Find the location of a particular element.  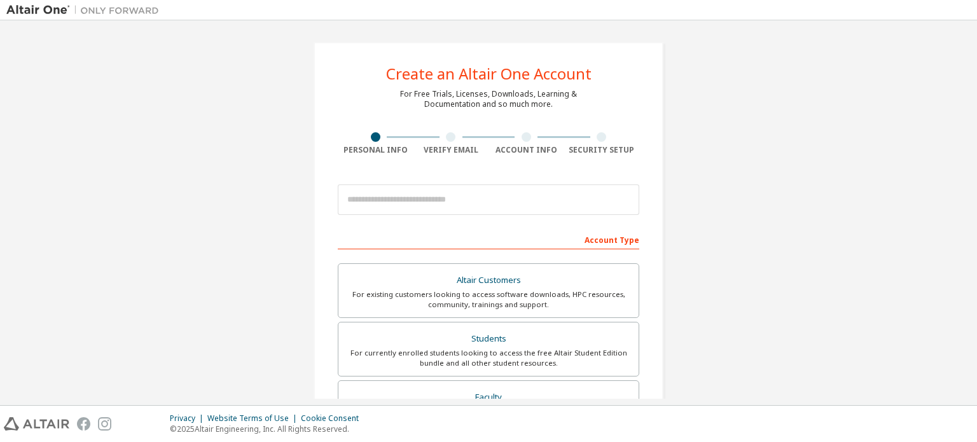

div: Altair Customers is located at coordinates (489, 281).